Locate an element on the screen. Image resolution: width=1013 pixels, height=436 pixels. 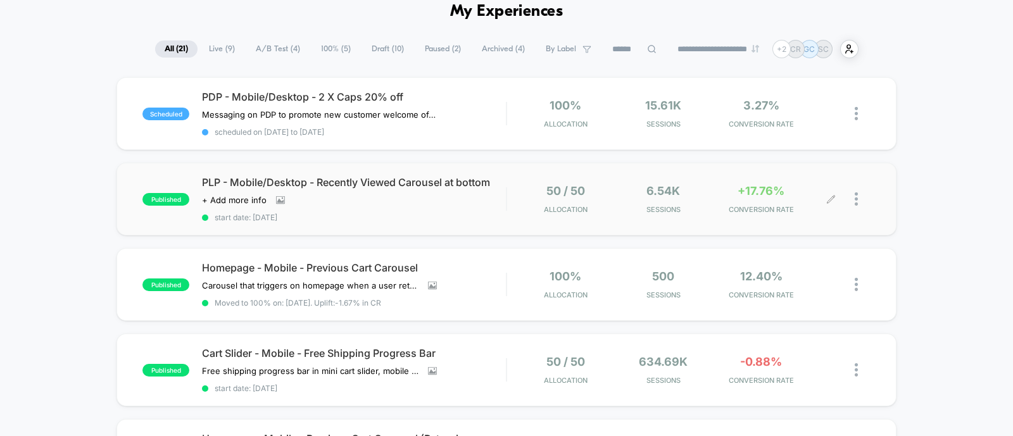
span: 500 is located at coordinates (663, 276).